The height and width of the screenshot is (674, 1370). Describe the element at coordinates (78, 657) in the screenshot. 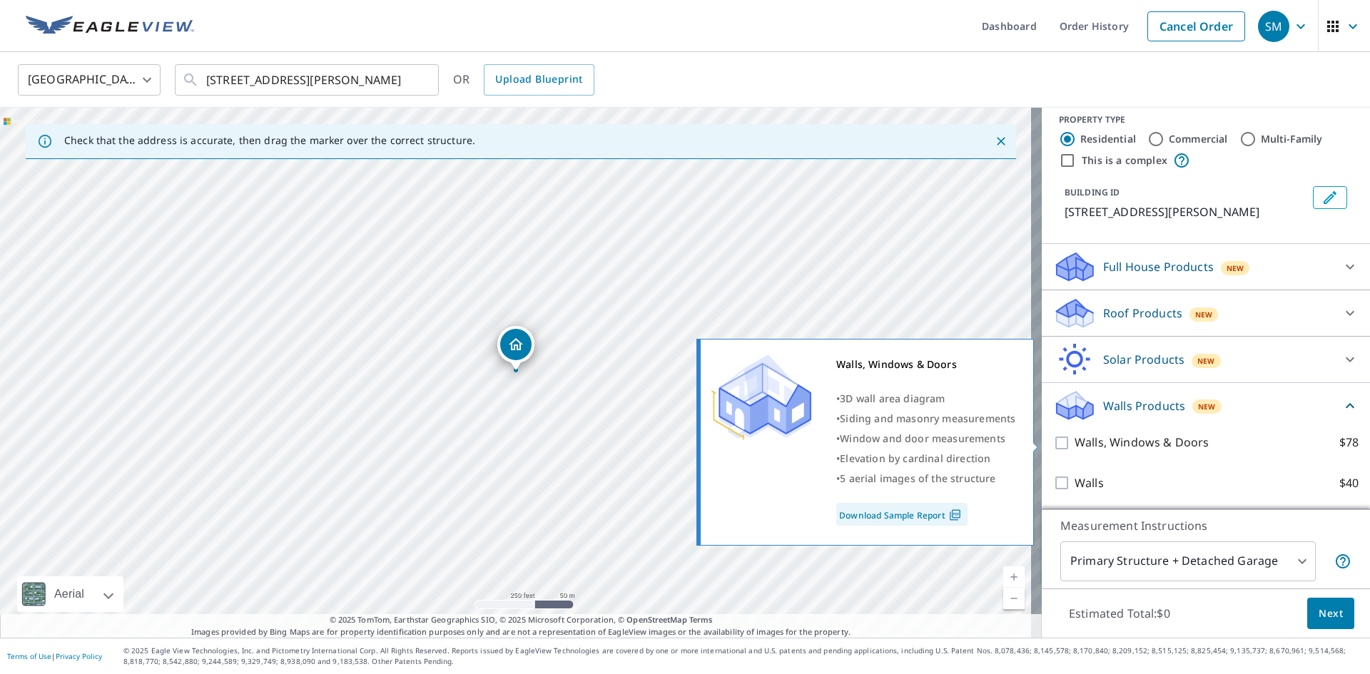

I see `a: Privacy Policy` at that location.